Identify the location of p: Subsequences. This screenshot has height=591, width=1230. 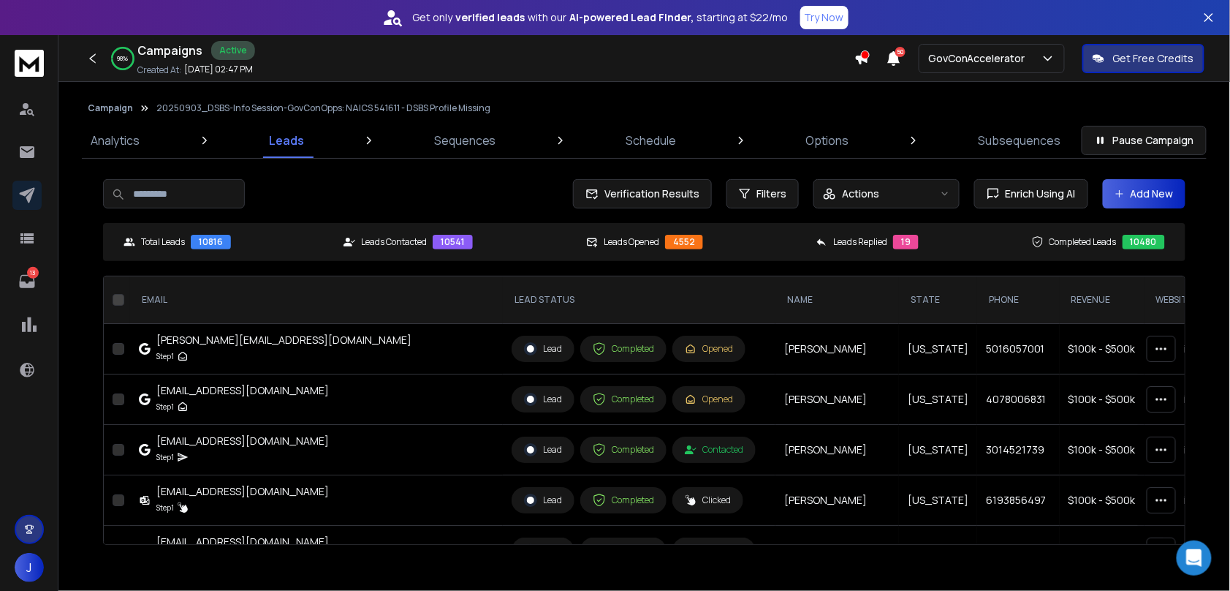
(1020, 140).